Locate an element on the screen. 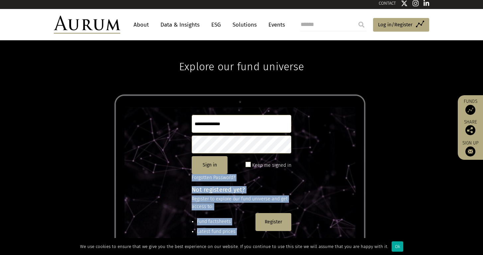 The width and height of the screenshot is (483, 255). span: Log in/Register is located at coordinates (396, 25).